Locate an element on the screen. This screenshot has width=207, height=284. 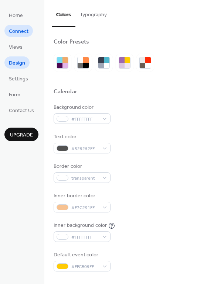
div: Calendar is located at coordinates (65, 92).